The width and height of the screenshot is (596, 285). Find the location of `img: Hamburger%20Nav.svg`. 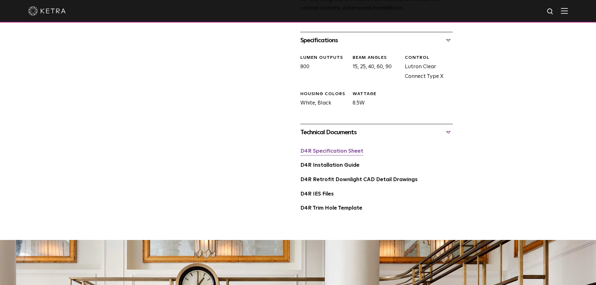

img: Hamburger%20Nav.svg is located at coordinates (565, 11).